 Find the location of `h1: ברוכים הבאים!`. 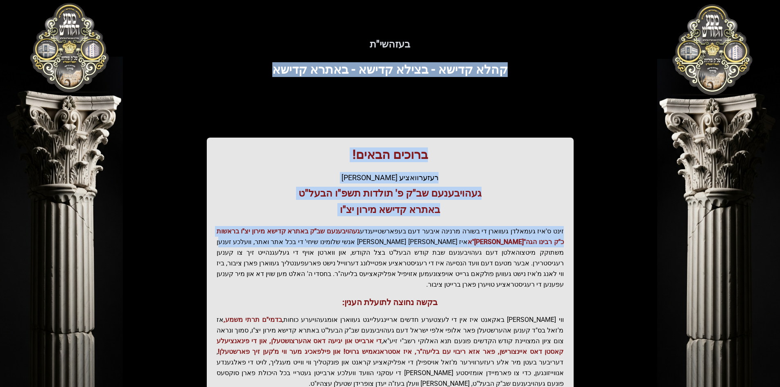

h1: ברוכים הבאים! is located at coordinates (390, 155).